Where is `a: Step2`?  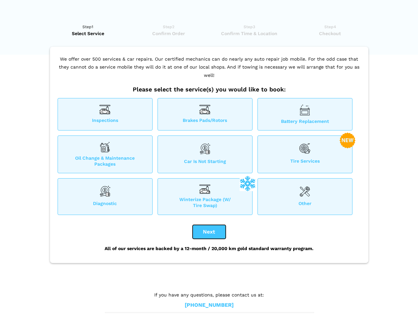 a: Step2 is located at coordinates (169, 30).